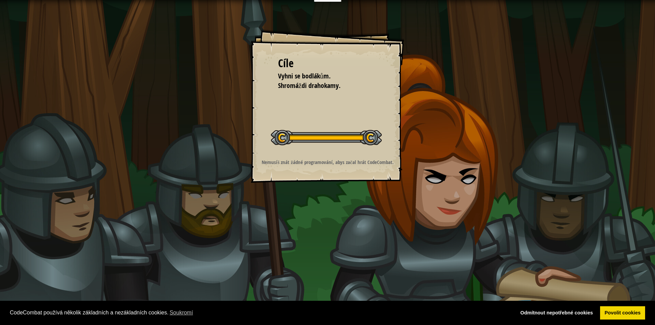  I want to click on div: Cíle, so click(328, 63).